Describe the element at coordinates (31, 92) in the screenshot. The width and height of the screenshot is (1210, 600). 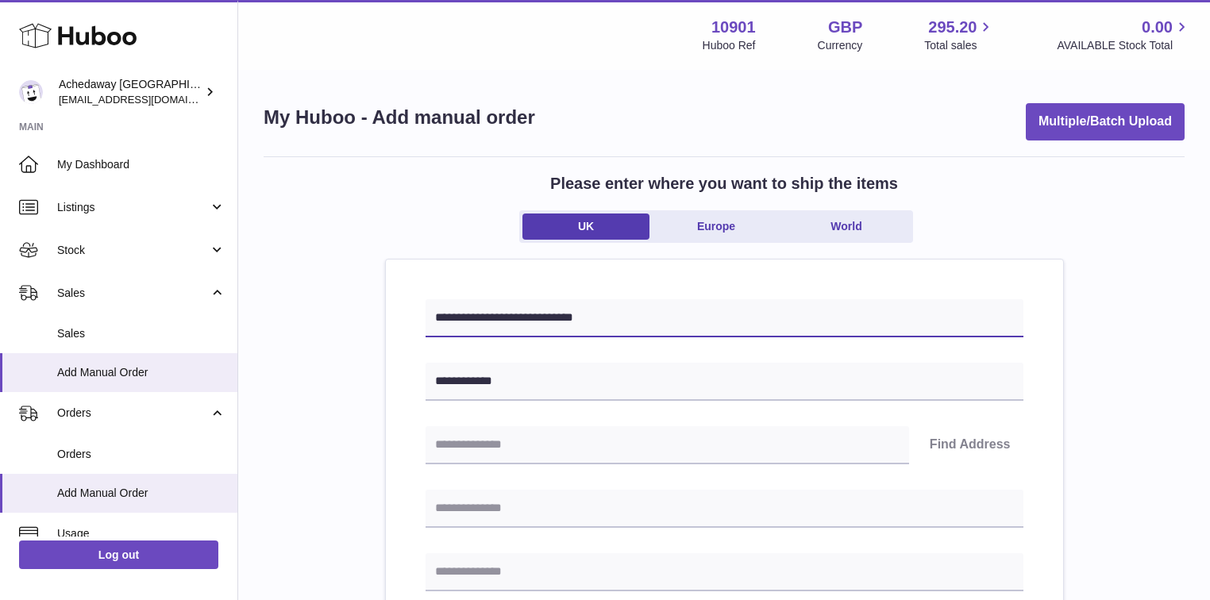
I see `img: admin@newpb.co.uk` at that location.